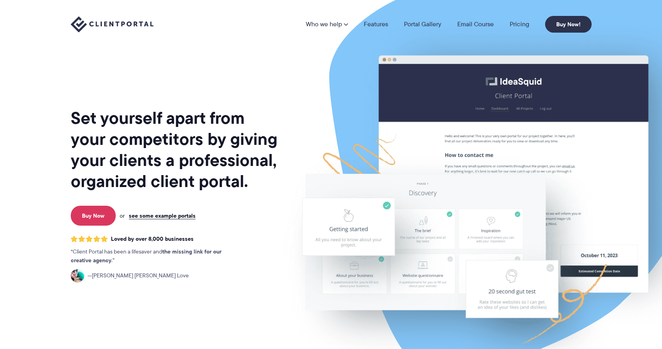 This screenshot has width=662, height=349. What do you see at coordinates (376, 24) in the screenshot?
I see `a: Features` at bounding box center [376, 24].